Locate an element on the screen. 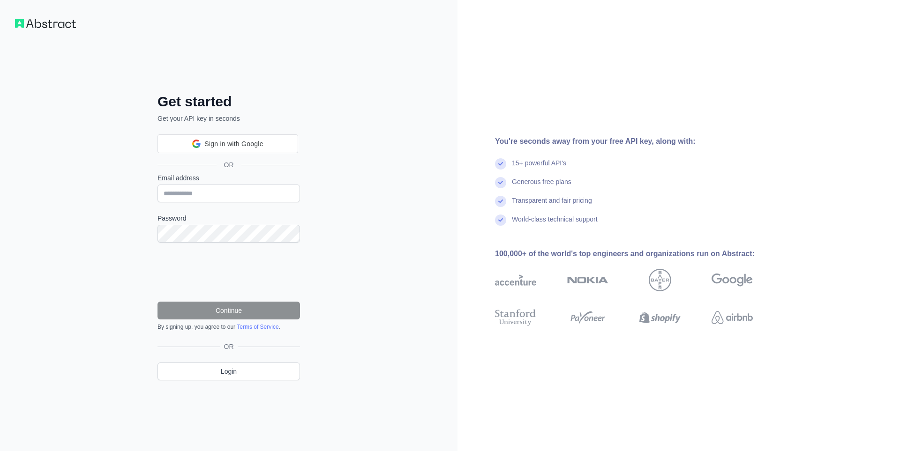 This screenshot has width=900, height=451. img: nokia is located at coordinates (588, 280).